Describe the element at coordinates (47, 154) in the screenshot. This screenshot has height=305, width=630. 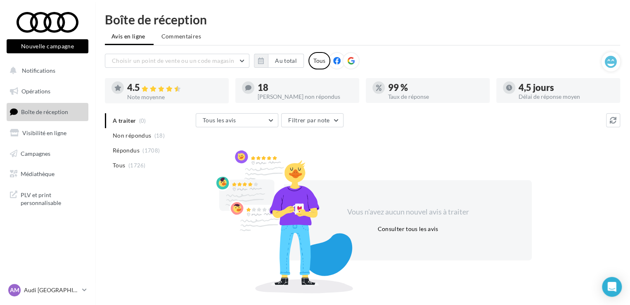
I see `a: Campagnes` at that location.